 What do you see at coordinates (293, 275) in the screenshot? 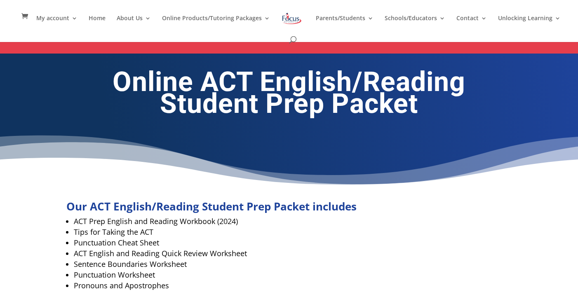
I see `li: Punctuation Worksheet` at bounding box center [293, 275].